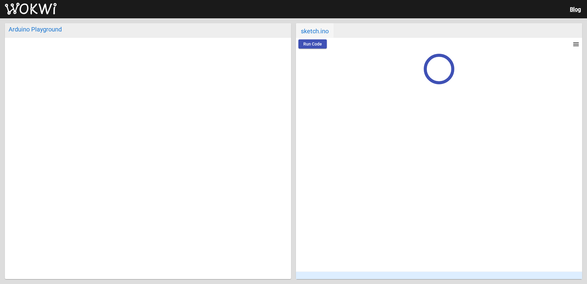 This screenshot has width=587, height=284. I want to click on a: Blog, so click(575, 9).